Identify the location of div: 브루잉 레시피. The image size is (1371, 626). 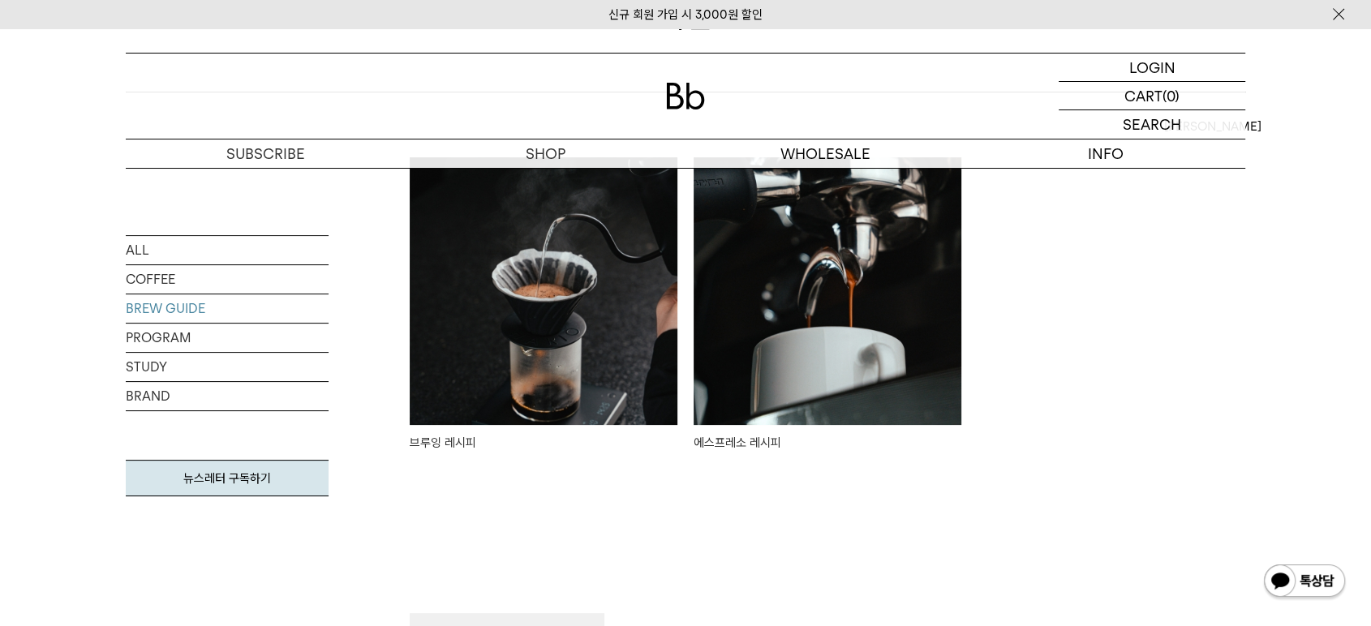
(544, 453).